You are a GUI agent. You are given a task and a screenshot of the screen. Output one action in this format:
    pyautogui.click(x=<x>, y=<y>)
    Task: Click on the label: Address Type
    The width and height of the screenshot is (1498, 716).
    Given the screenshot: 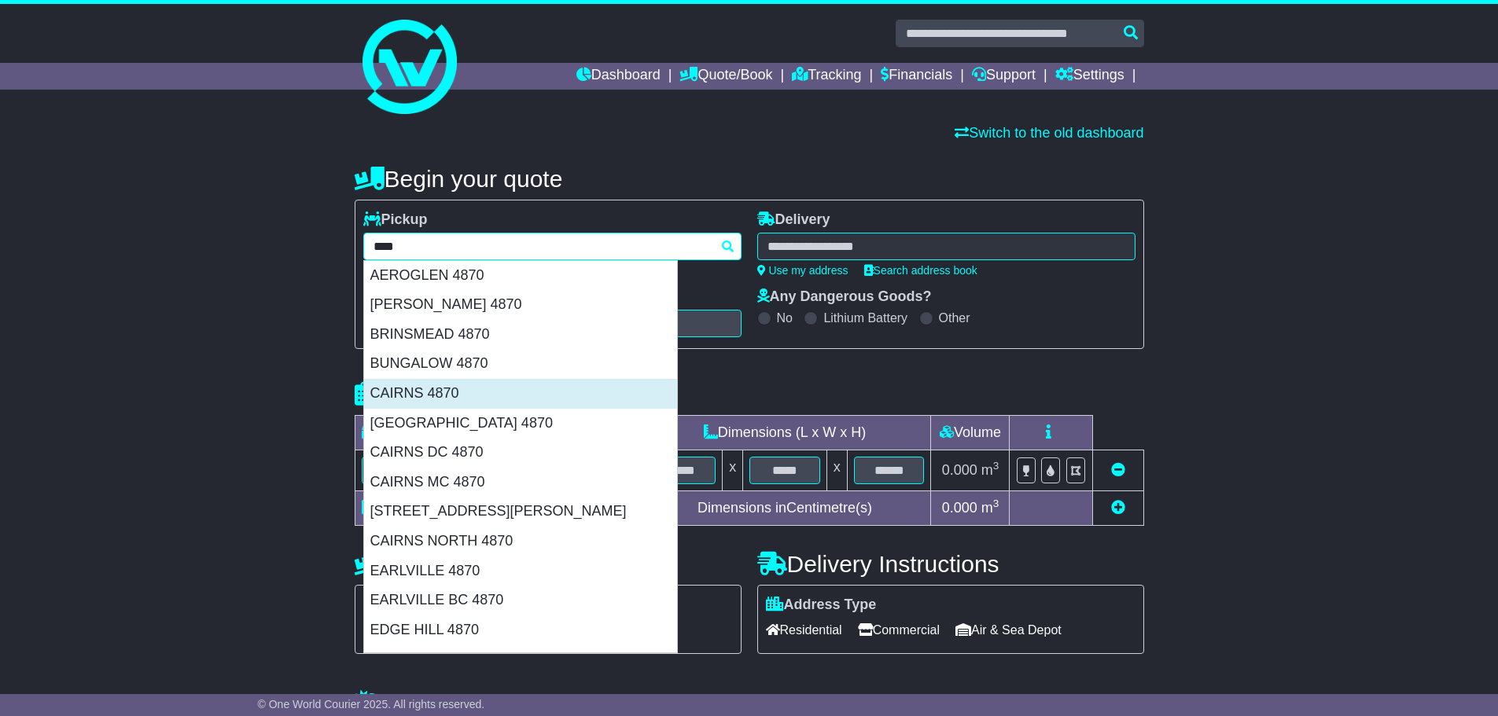 What is the action you would take?
    pyautogui.click(x=821, y=605)
    